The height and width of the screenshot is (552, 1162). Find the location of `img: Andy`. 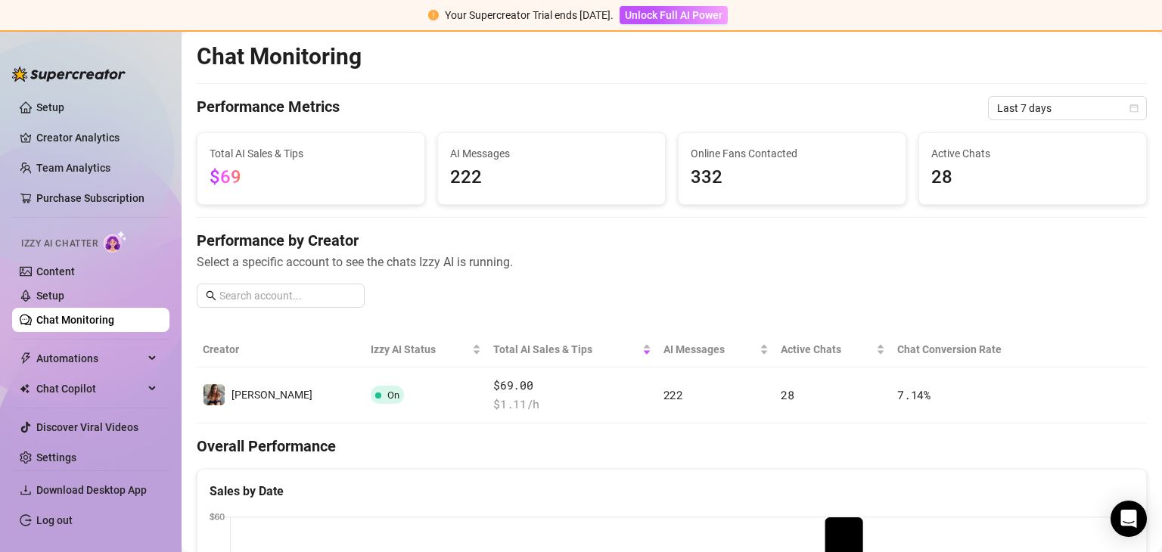

img: Andy is located at coordinates (214, 395).